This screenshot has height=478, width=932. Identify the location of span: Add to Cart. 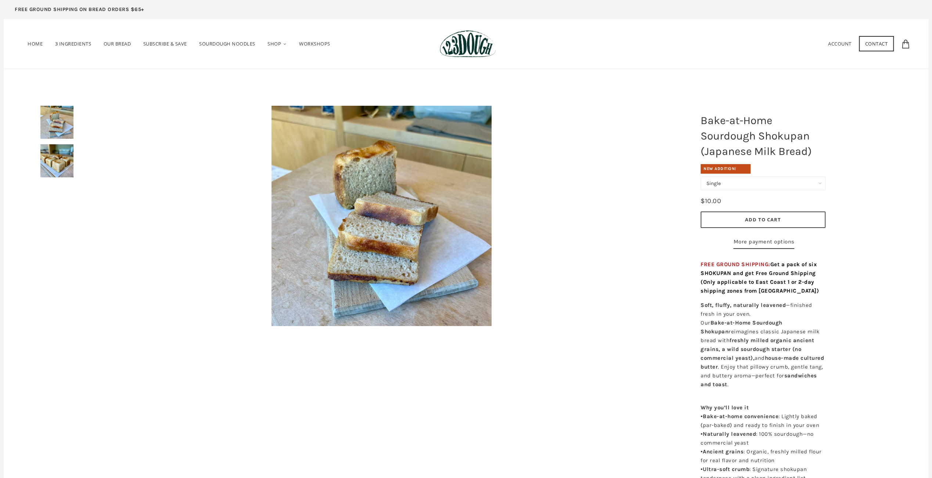
(763, 220).